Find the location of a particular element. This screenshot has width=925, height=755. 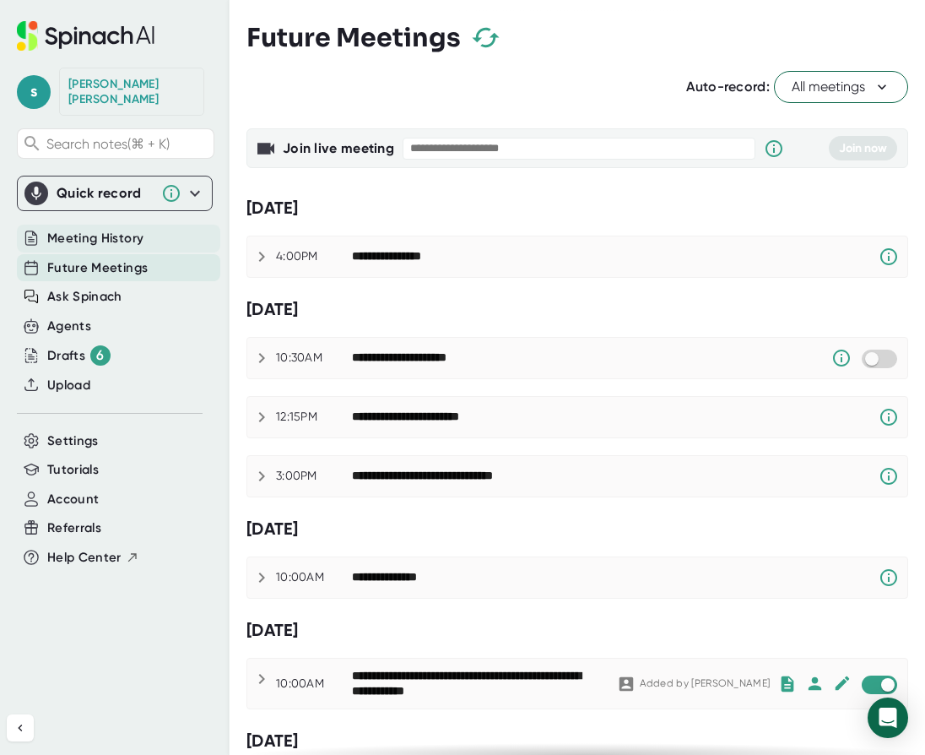

h3: Style is located at coordinates (127, 62).